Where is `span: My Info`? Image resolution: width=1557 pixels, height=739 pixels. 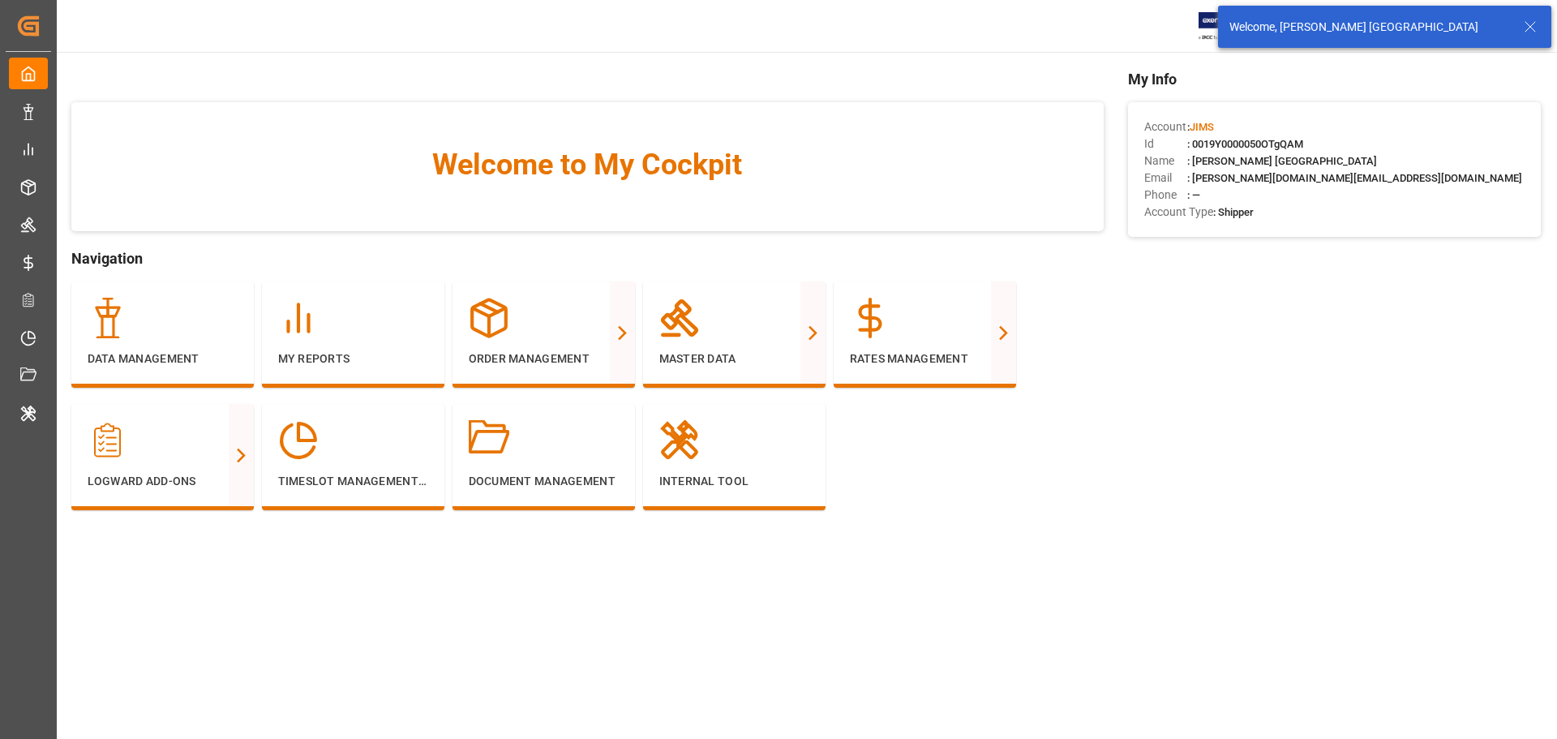
span: My Info is located at coordinates (1334, 79).